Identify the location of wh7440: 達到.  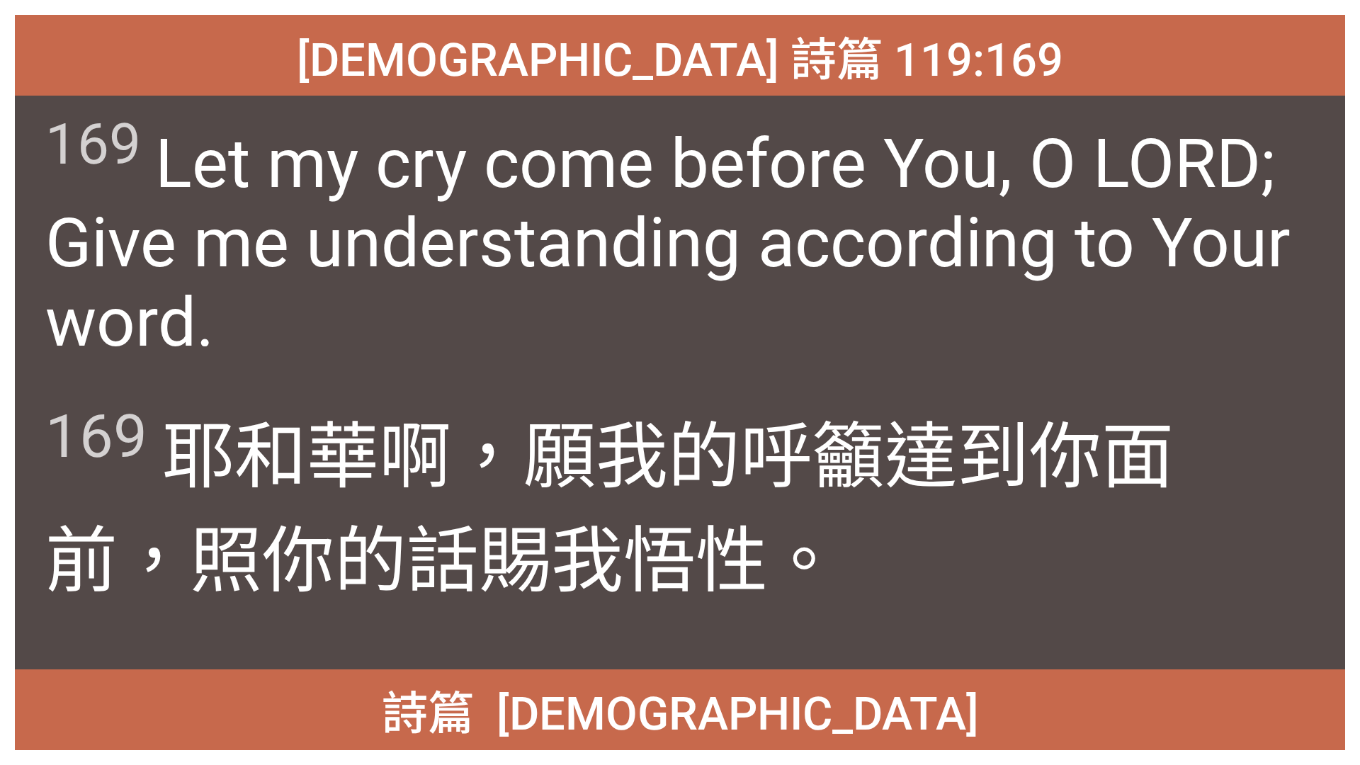
(609, 509).